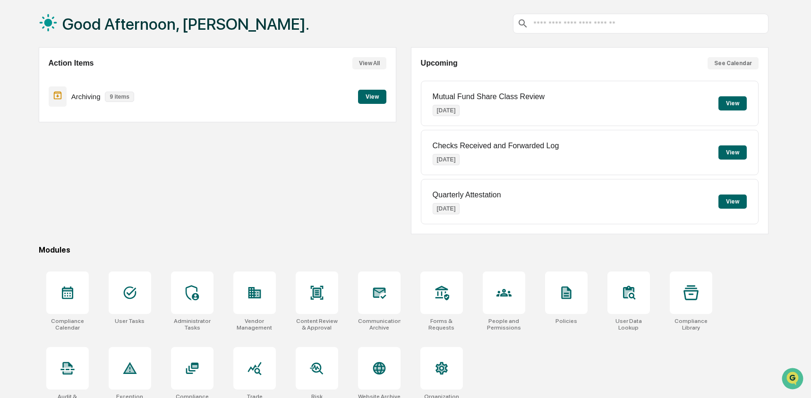  I want to click on div: Content Review & Approval, so click(317, 325).